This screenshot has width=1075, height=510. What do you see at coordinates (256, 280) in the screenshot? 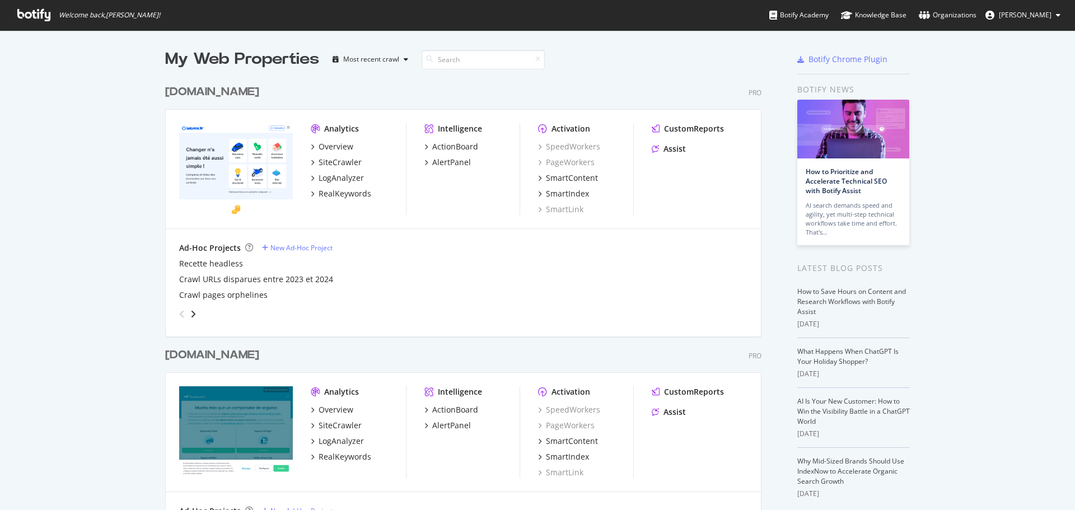
I see `a: Crawl URLs disparues entre 2023 et 2024` at bounding box center [256, 280].